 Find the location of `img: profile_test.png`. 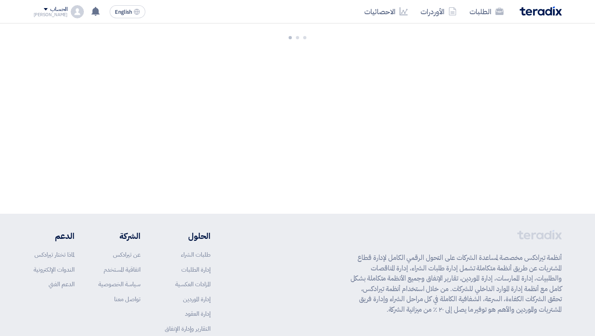

img: profile_test.png is located at coordinates (77, 12).